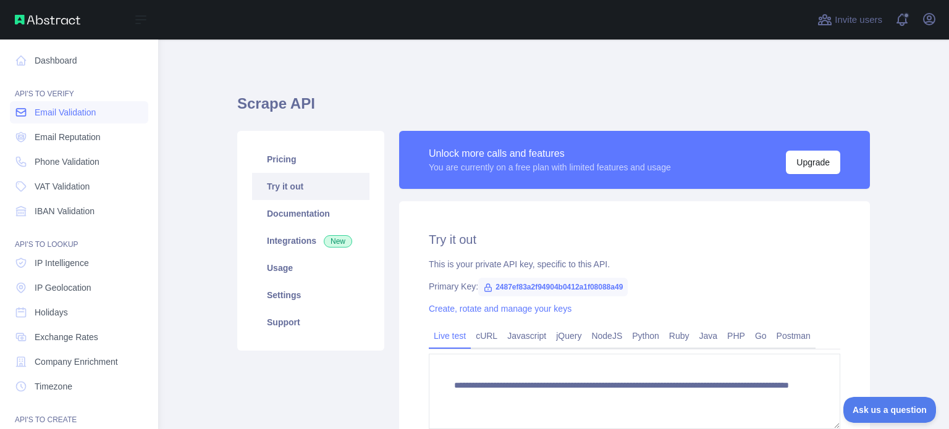 This screenshot has width=949, height=429. What do you see at coordinates (67, 137) in the screenshot?
I see `span: Email Reputation` at bounding box center [67, 137].